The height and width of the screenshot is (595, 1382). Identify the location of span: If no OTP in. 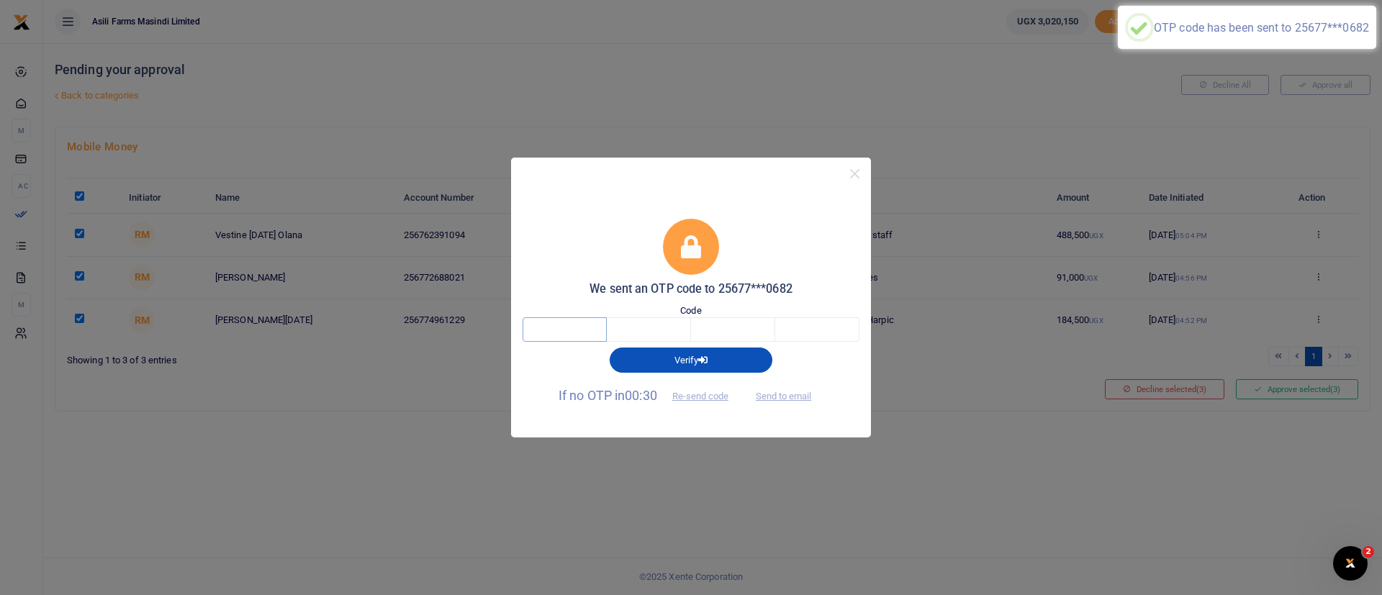
(649, 395).